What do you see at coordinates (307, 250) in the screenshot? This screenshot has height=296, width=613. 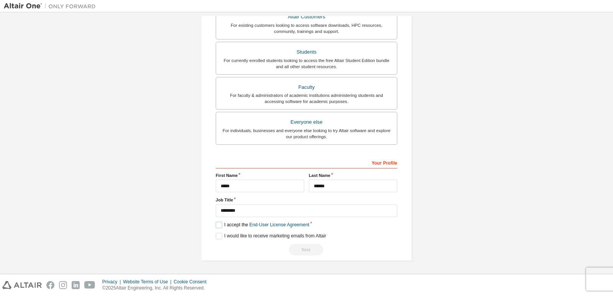 I see `div: Email already exists` at bounding box center [307, 250].